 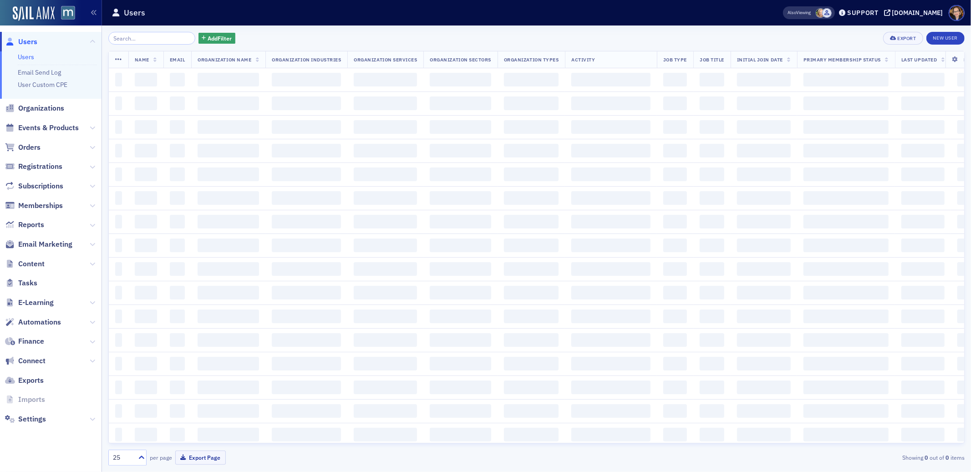 I want to click on a: Exports, so click(x=24, y=381).